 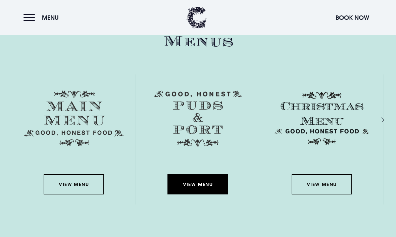 What do you see at coordinates (50, 17) in the screenshot?
I see `span: Menu` at bounding box center [50, 17].